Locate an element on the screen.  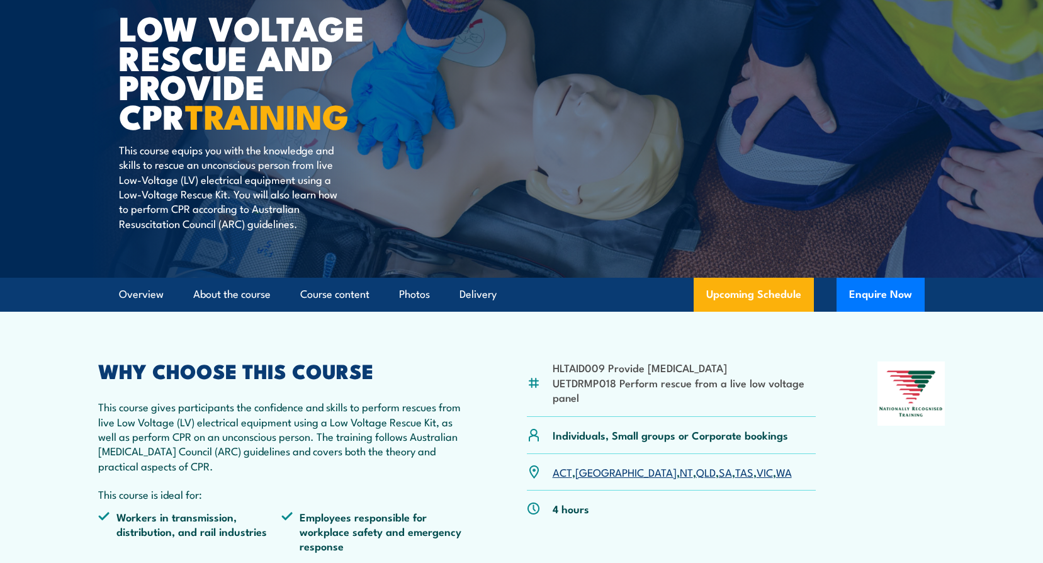
a: Delivery is located at coordinates (478, 294).